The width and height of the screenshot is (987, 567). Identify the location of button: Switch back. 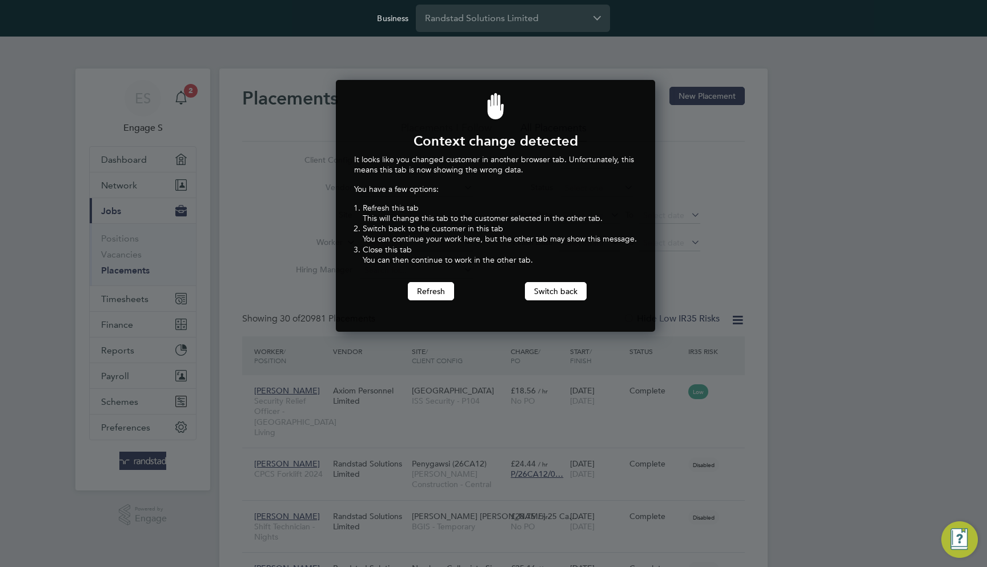
(556, 291).